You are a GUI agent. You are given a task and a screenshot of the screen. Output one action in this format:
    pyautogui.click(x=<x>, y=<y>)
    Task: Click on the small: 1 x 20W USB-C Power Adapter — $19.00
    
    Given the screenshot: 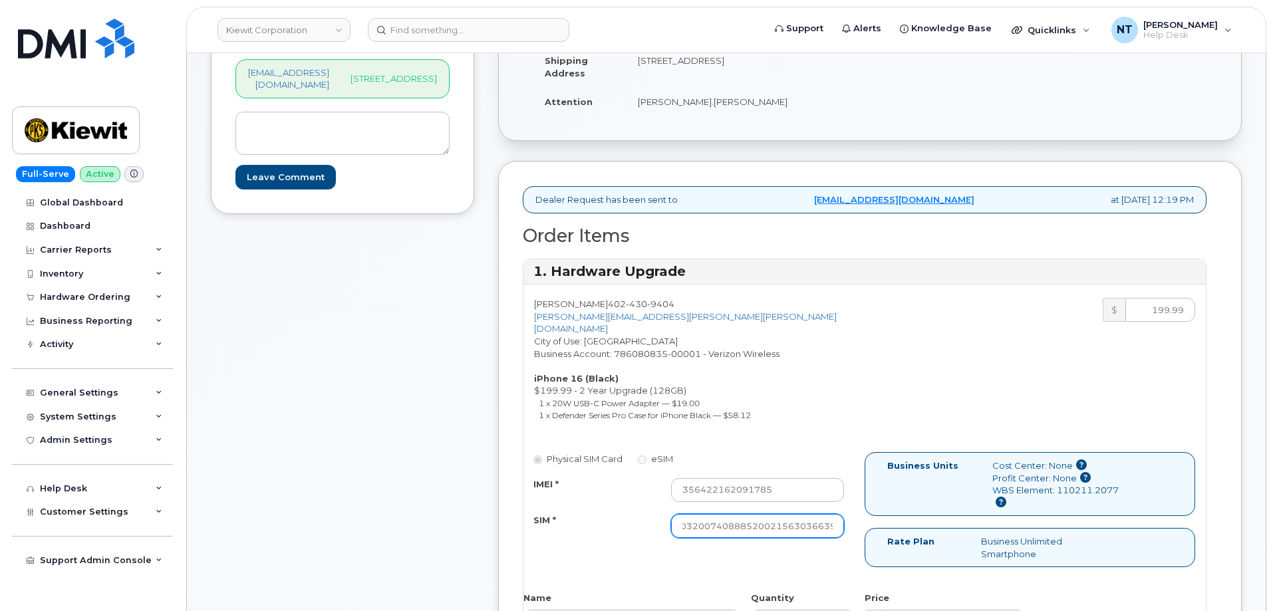 What is the action you would take?
    pyautogui.click(x=619, y=403)
    